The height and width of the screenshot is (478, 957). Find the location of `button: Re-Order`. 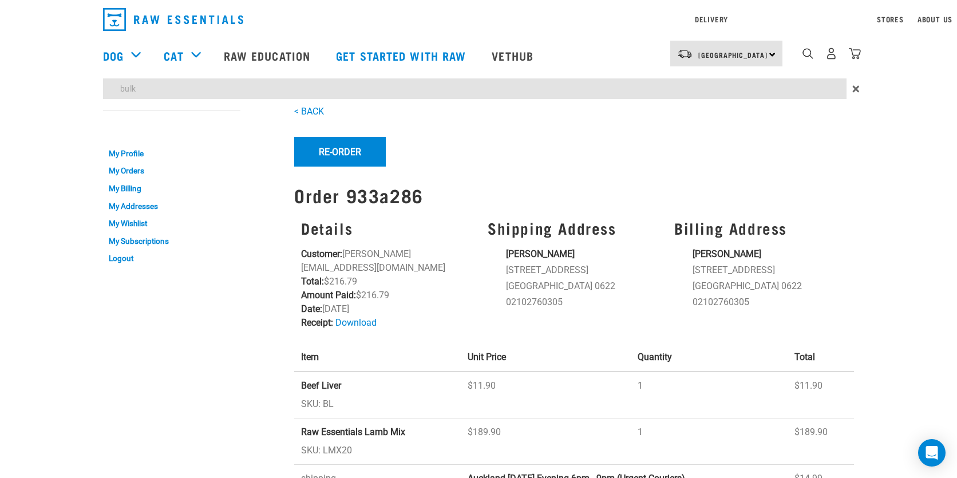

button: Re-Order is located at coordinates (340, 152).